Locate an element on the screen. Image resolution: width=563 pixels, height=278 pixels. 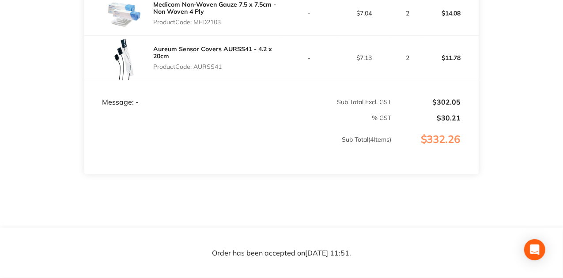
p: Sub Total Excl. GST is located at coordinates (337, 102).